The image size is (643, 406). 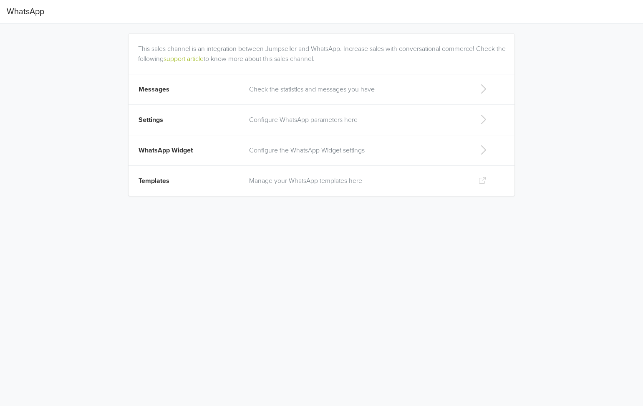 I want to click on a: support article, so click(x=184, y=59).